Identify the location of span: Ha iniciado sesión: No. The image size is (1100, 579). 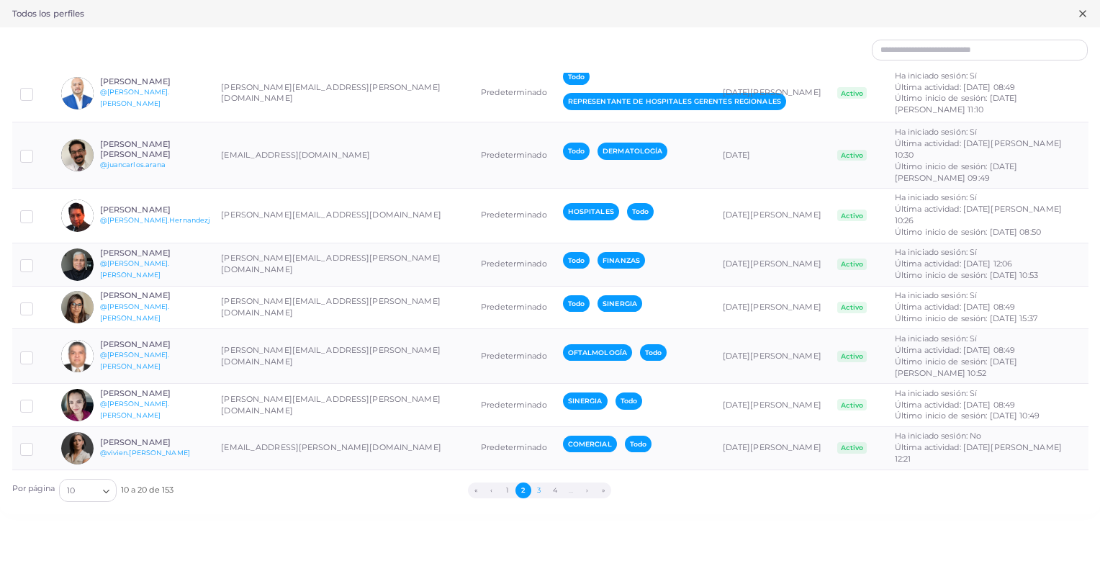
(938, 436).